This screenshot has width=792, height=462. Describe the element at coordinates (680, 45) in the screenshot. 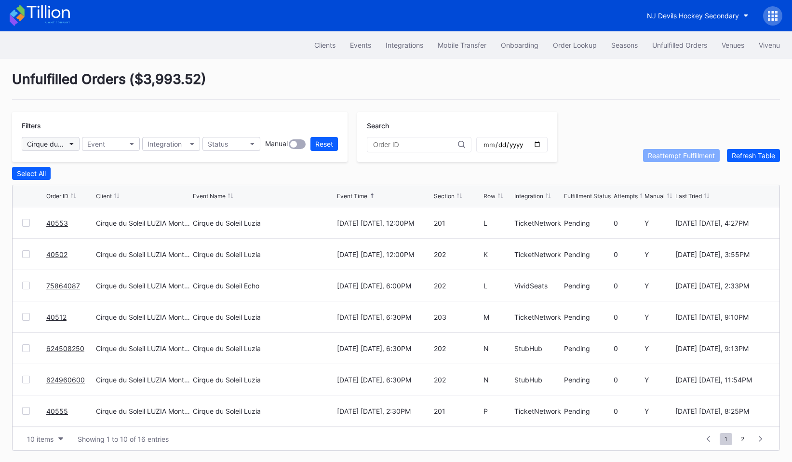

I see `button: Unfulfilled Orders` at that location.